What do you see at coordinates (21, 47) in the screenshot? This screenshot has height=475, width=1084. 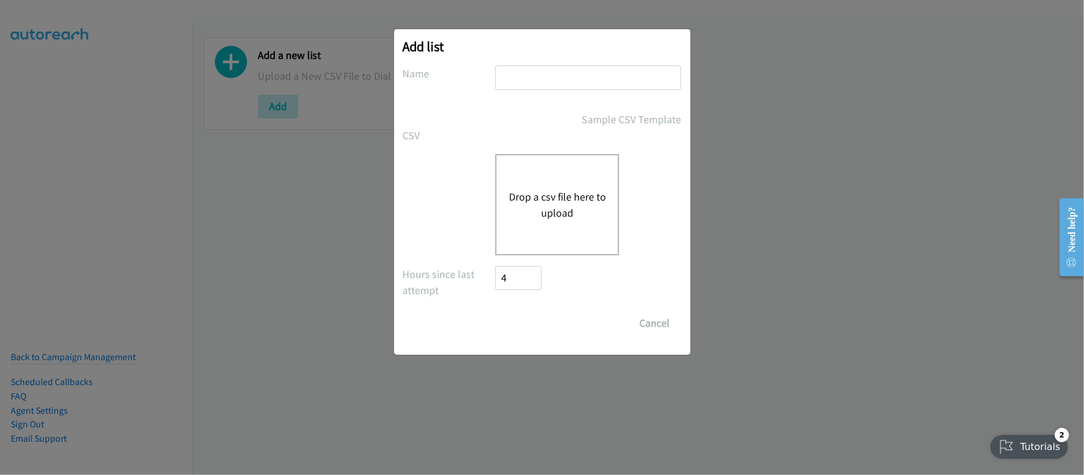 I see `div: Open Resource Center` at bounding box center [21, 47].